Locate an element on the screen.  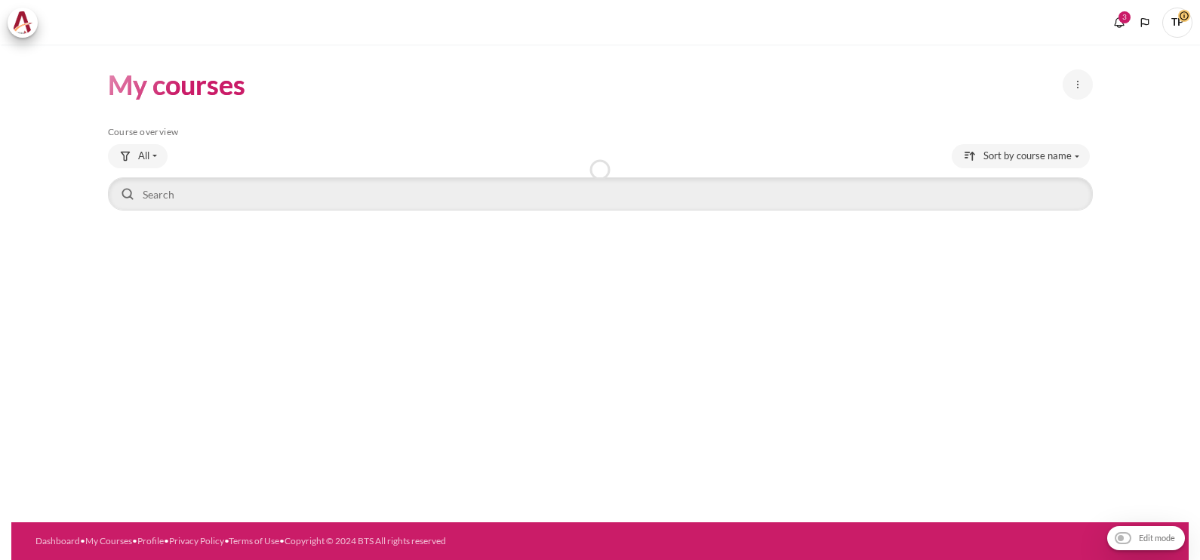
a: Terms of Use is located at coordinates (254, 540).